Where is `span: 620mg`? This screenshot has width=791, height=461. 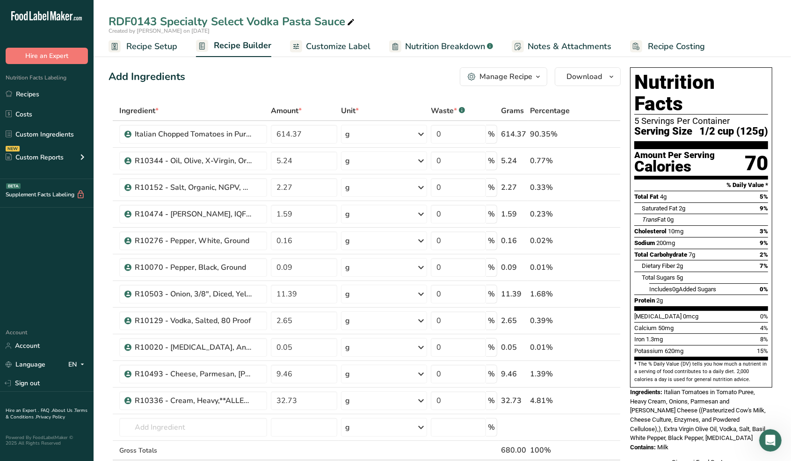
span: 620mg is located at coordinates (674, 351).